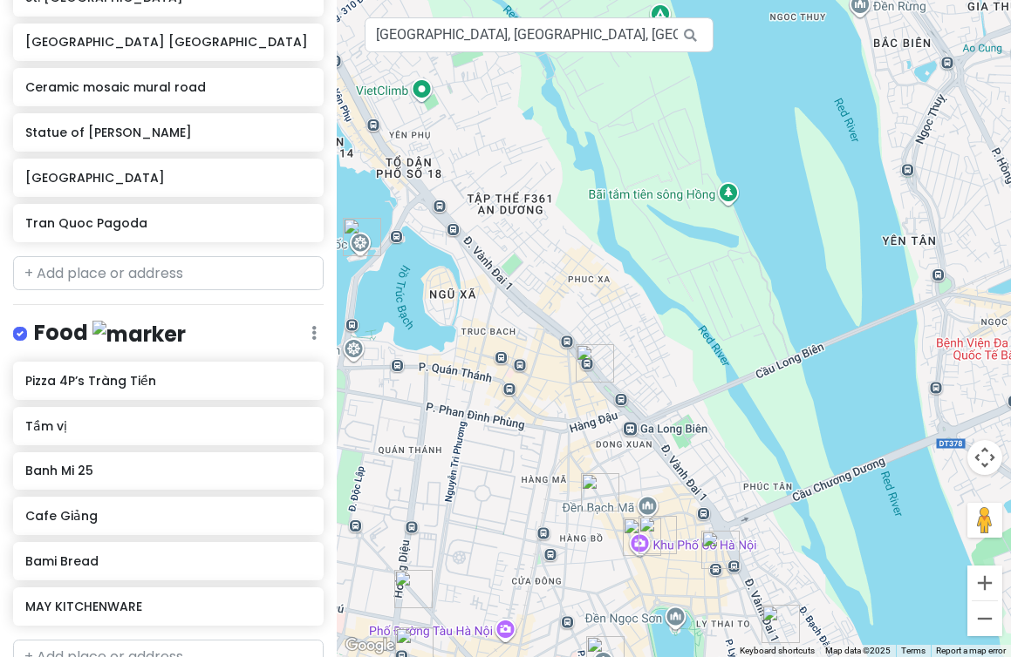 The width and height of the screenshot is (1011, 657). What do you see at coordinates (362, 237) in the screenshot?
I see `div: Tran Quoc Pagoda` at bounding box center [362, 237].